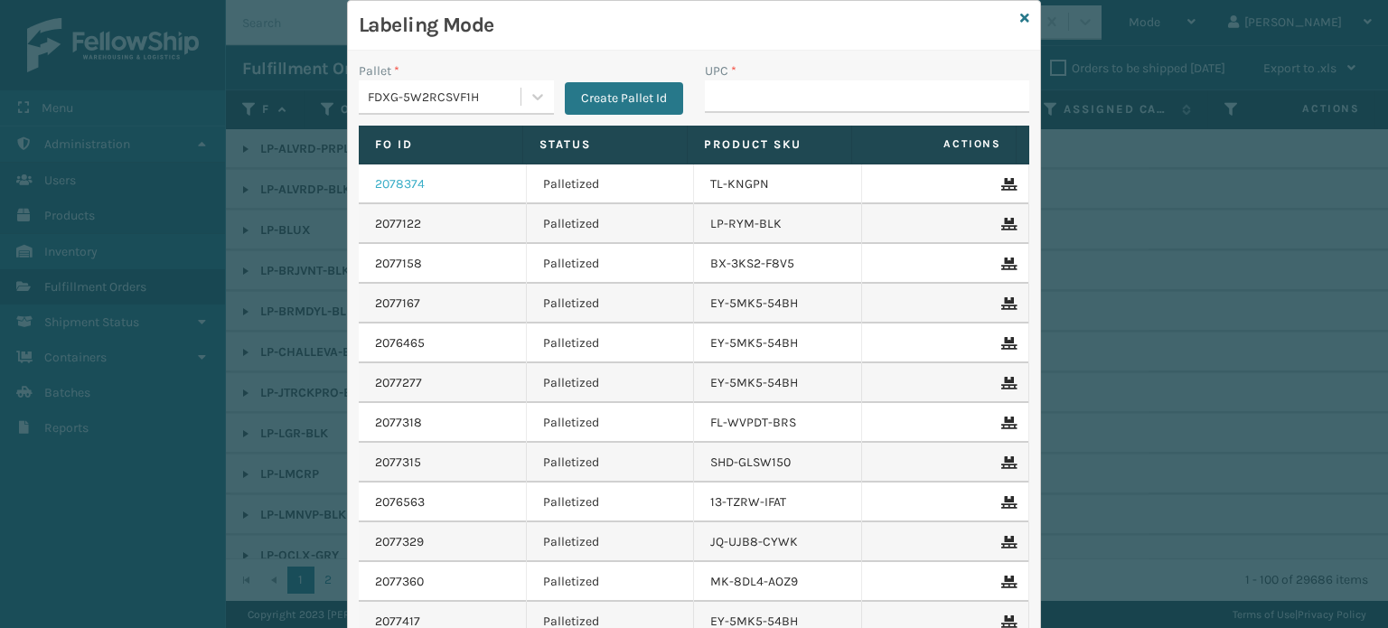 The height and width of the screenshot is (628, 1388). What do you see at coordinates (720, 70) in the screenshot?
I see `label: UPC` at bounding box center [720, 70].